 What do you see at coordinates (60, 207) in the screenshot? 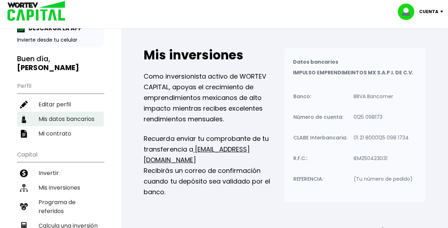
I see `li: Programa de referidos` at bounding box center [60, 207].